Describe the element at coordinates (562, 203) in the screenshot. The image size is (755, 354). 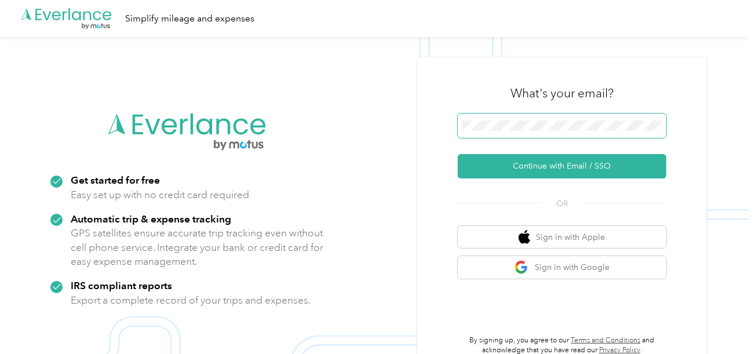
I see `span: OR` at that location.